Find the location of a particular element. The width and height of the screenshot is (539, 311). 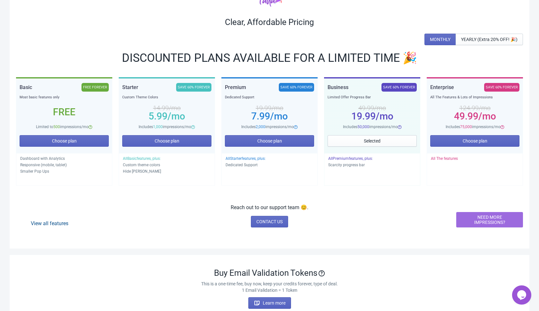

p: Reach out to our support team 😊. is located at coordinates (269, 208).